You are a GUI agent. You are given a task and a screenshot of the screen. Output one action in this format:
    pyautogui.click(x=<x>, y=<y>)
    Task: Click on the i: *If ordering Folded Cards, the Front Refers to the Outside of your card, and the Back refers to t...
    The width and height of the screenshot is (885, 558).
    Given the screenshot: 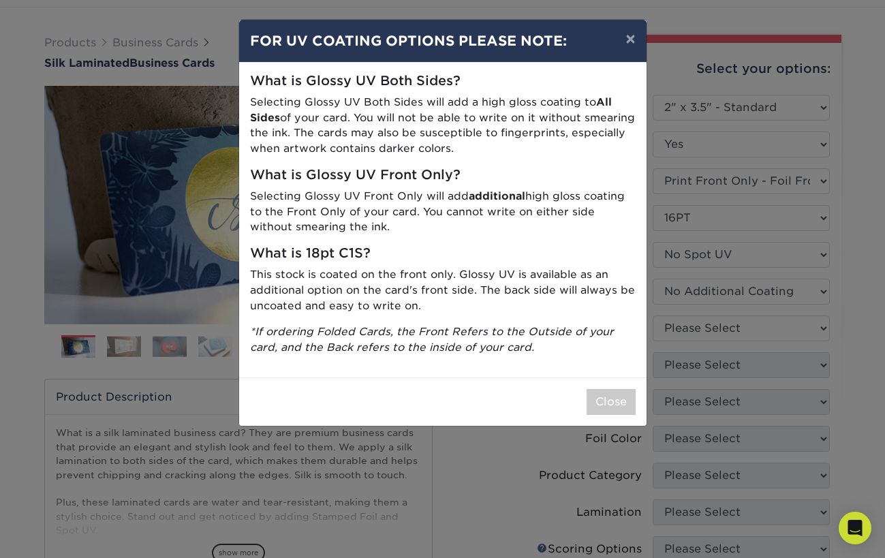 What is the action you would take?
    pyautogui.click(x=432, y=339)
    